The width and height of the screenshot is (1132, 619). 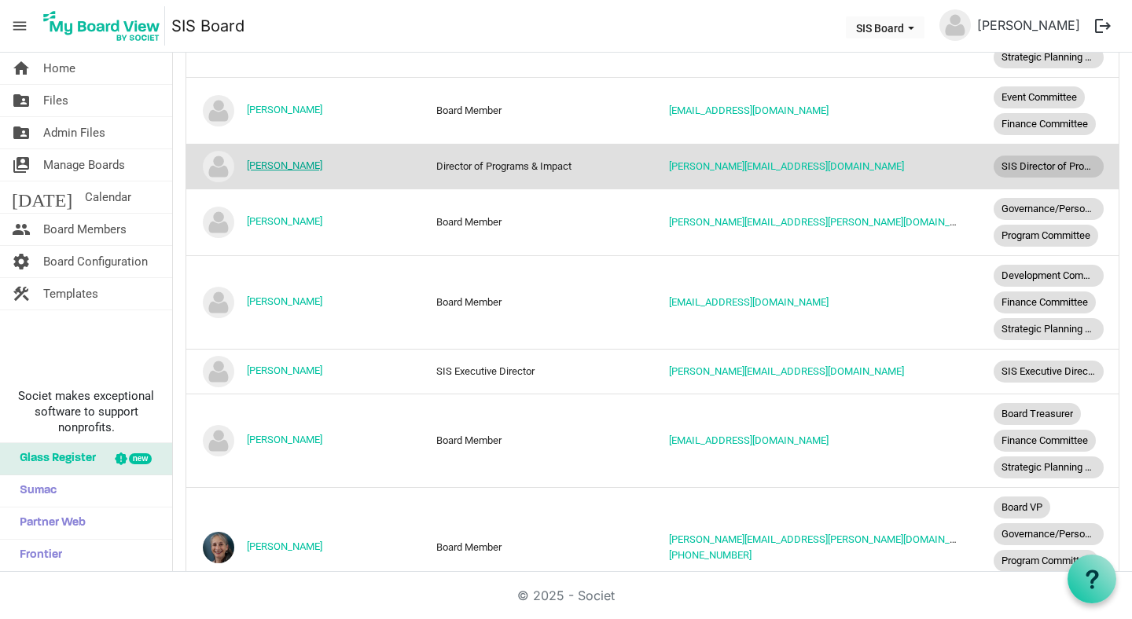 I want to click on button: SIS Board dropdownbutton, so click(x=885, y=28).